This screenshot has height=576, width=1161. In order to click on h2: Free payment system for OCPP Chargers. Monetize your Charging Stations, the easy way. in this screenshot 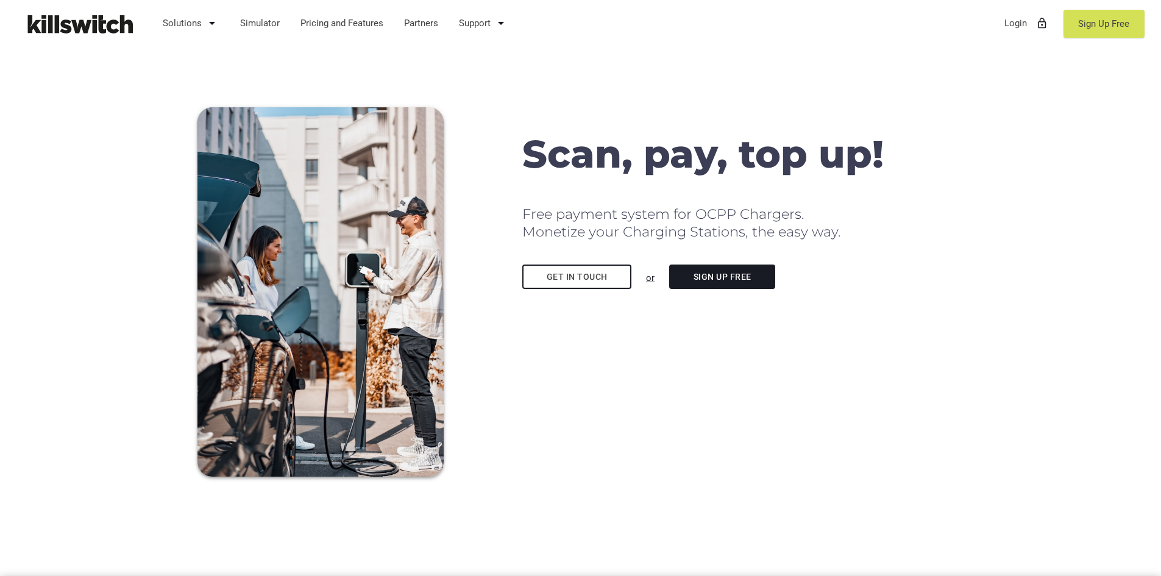, I will do `click(743, 222)`.